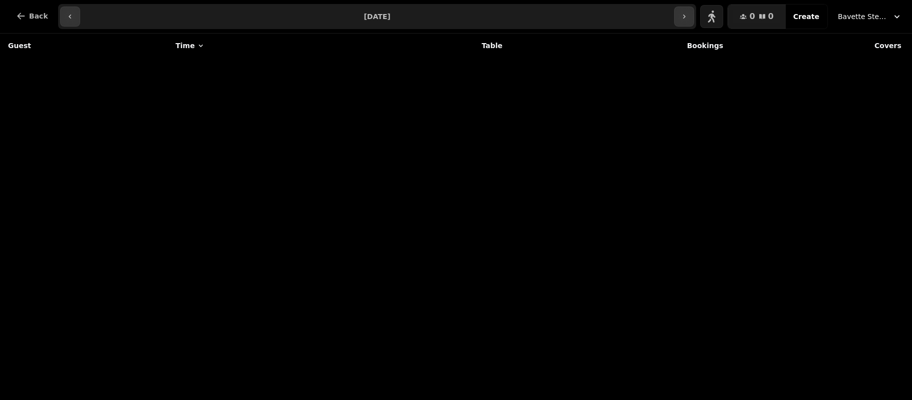 Image resolution: width=912 pixels, height=400 pixels. Describe the element at coordinates (756, 17) in the screenshot. I see `button: 00` at that location.